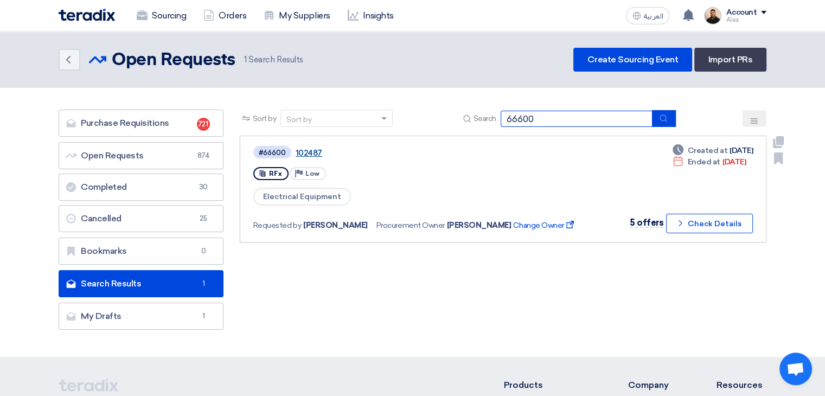 This screenshot has width=825, height=396. I want to click on span: Procurement Owner, so click(410, 225).